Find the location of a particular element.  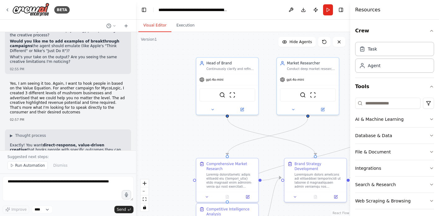

div: Tools is located at coordinates (395, 155).